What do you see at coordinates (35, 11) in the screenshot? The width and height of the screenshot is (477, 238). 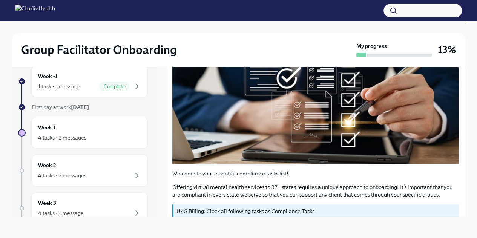 I see `img: CharlieHealth` at bounding box center [35, 11].